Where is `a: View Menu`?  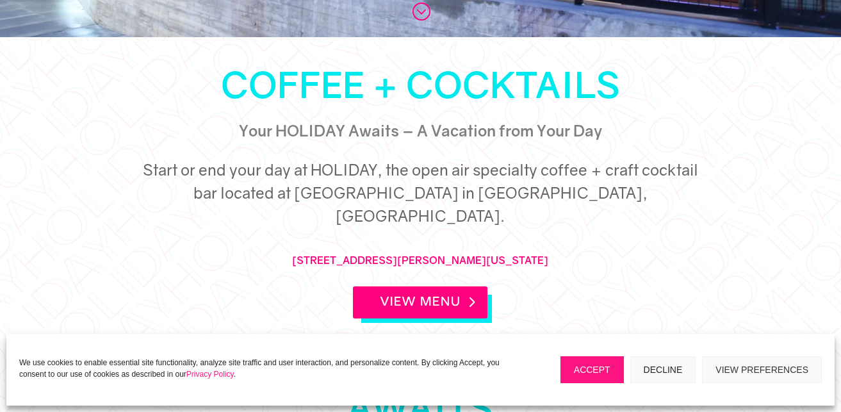
a: View Menu is located at coordinates (420, 302).